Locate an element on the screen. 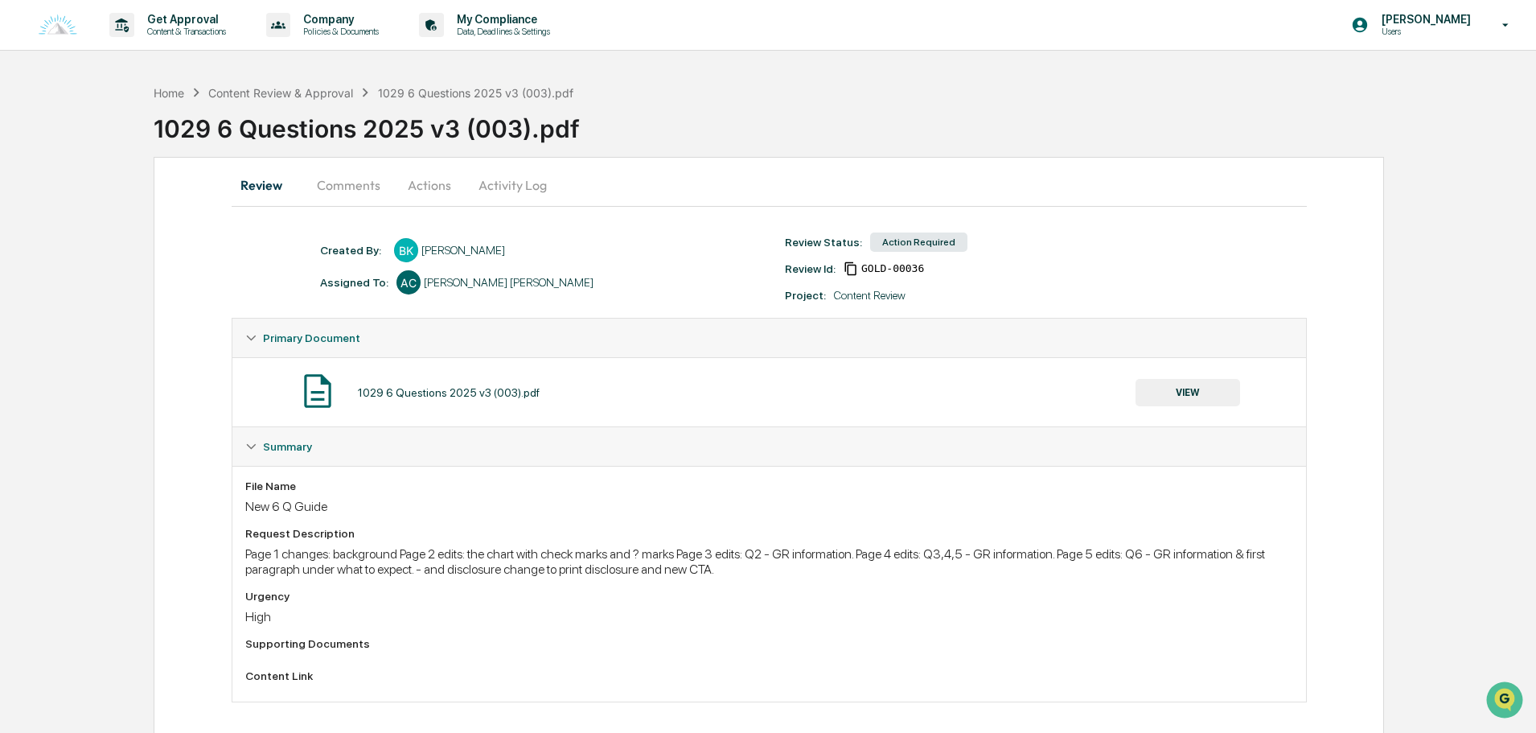 The width and height of the screenshot is (1536, 733). div: Action Required is located at coordinates (918, 242).